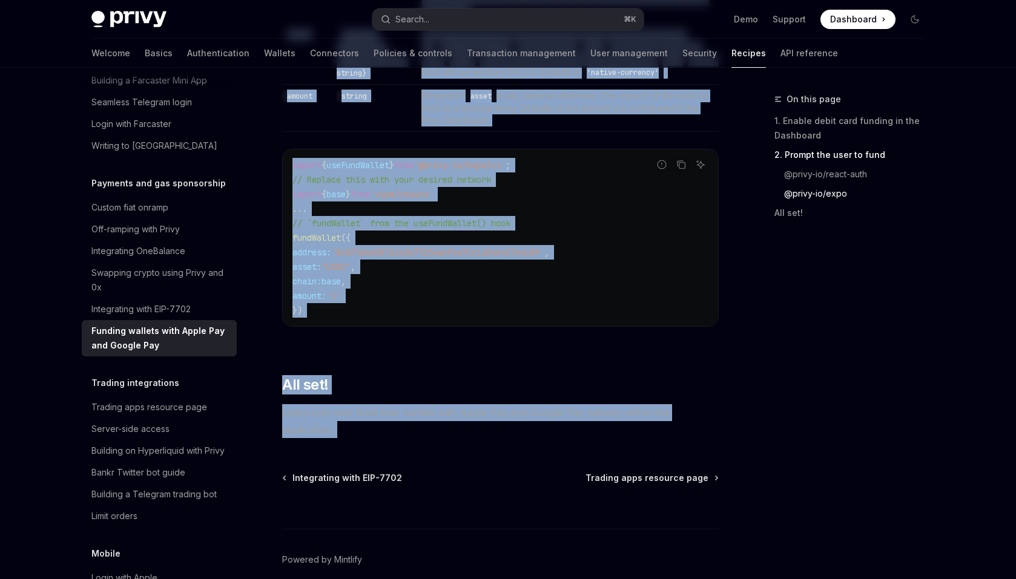  I want to click on span: chain:, so click(307, 281).